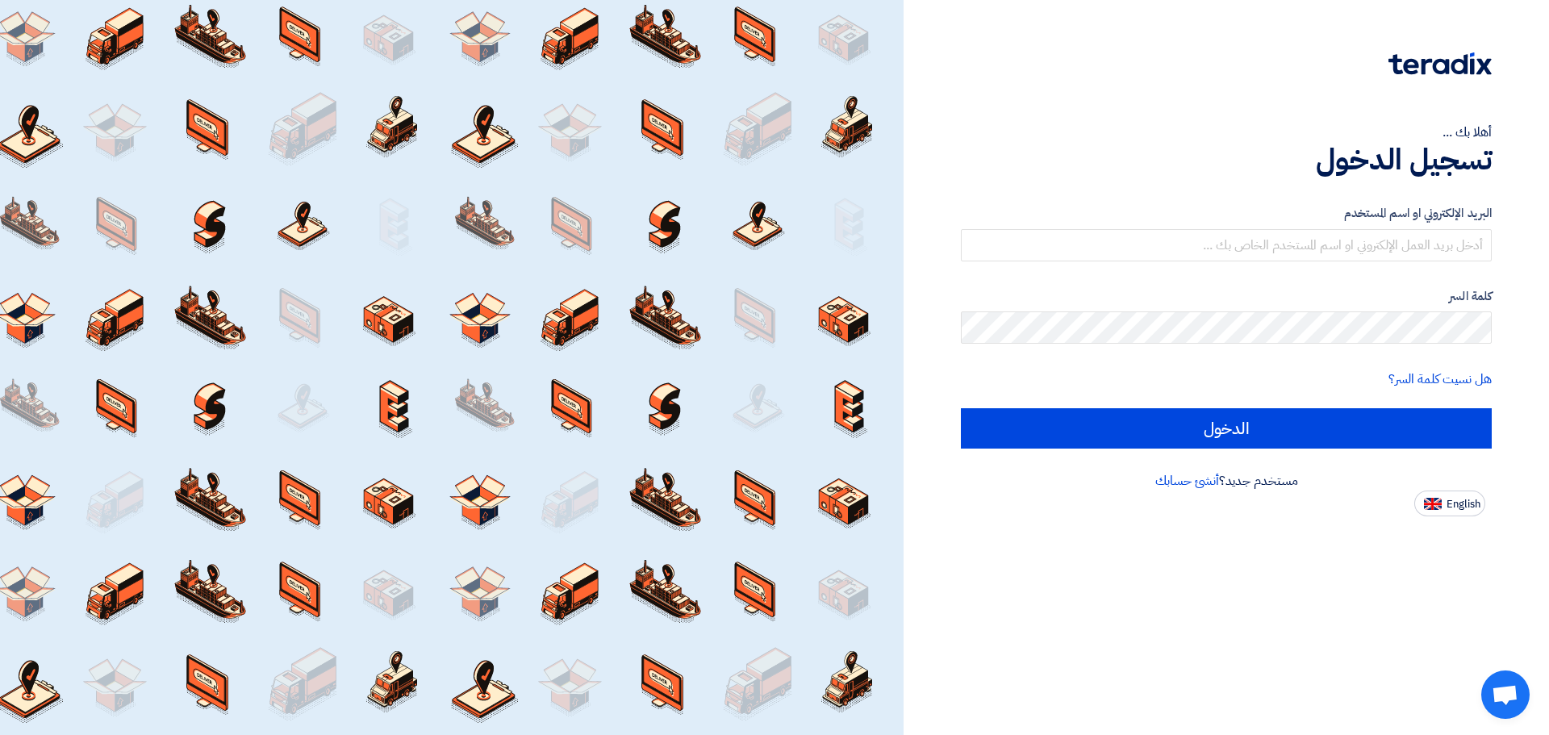 The width and height of the screenshot is (1549, 735). I want to click on img: Teradix logo, so click(1440, 64).